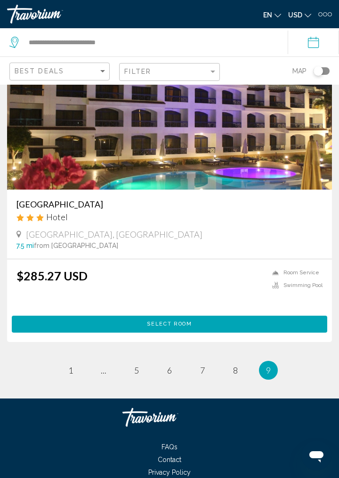 The width and height of the screenshot is (339, 478). Describe the element at coordinates (169, 324) in the screenshot. I see `span: Select Room` at that location.